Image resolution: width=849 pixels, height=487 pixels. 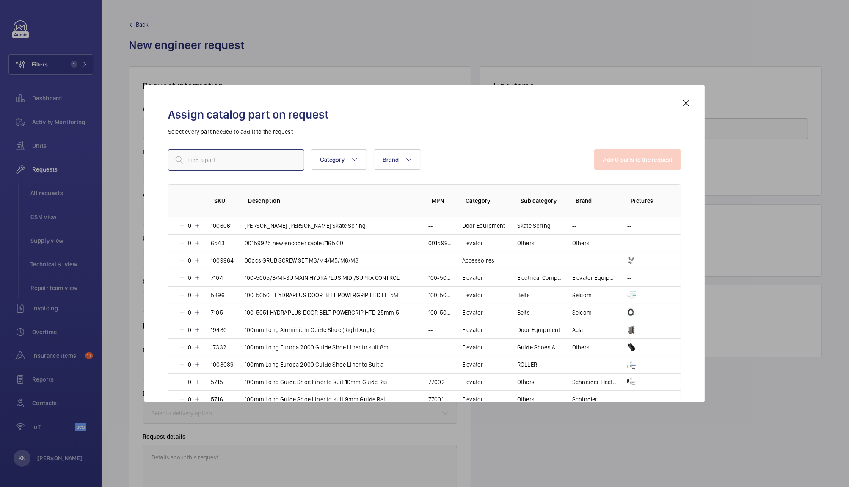 What do you see at coordinates (486, 201) in the screenshot?
I see `p: Category` at bounding box center [486, 201].